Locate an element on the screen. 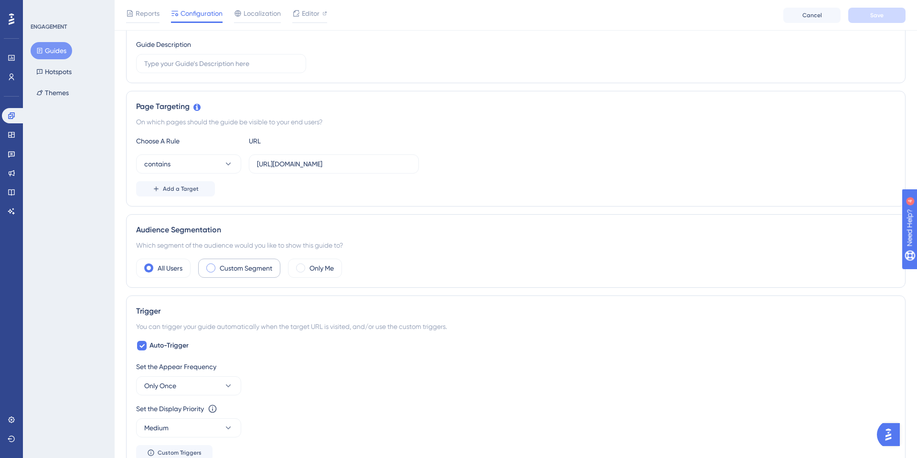 The height and width of the screenshot is (458, 917). input: yourwebsite.com/path is located at coordinates (334, 164).